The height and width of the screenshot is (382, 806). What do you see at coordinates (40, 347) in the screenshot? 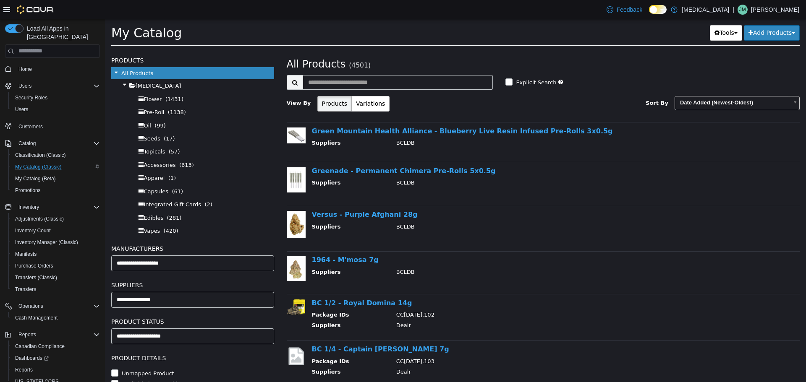
I see `a: Canadian Compliance` at bounding box center [40, 347].